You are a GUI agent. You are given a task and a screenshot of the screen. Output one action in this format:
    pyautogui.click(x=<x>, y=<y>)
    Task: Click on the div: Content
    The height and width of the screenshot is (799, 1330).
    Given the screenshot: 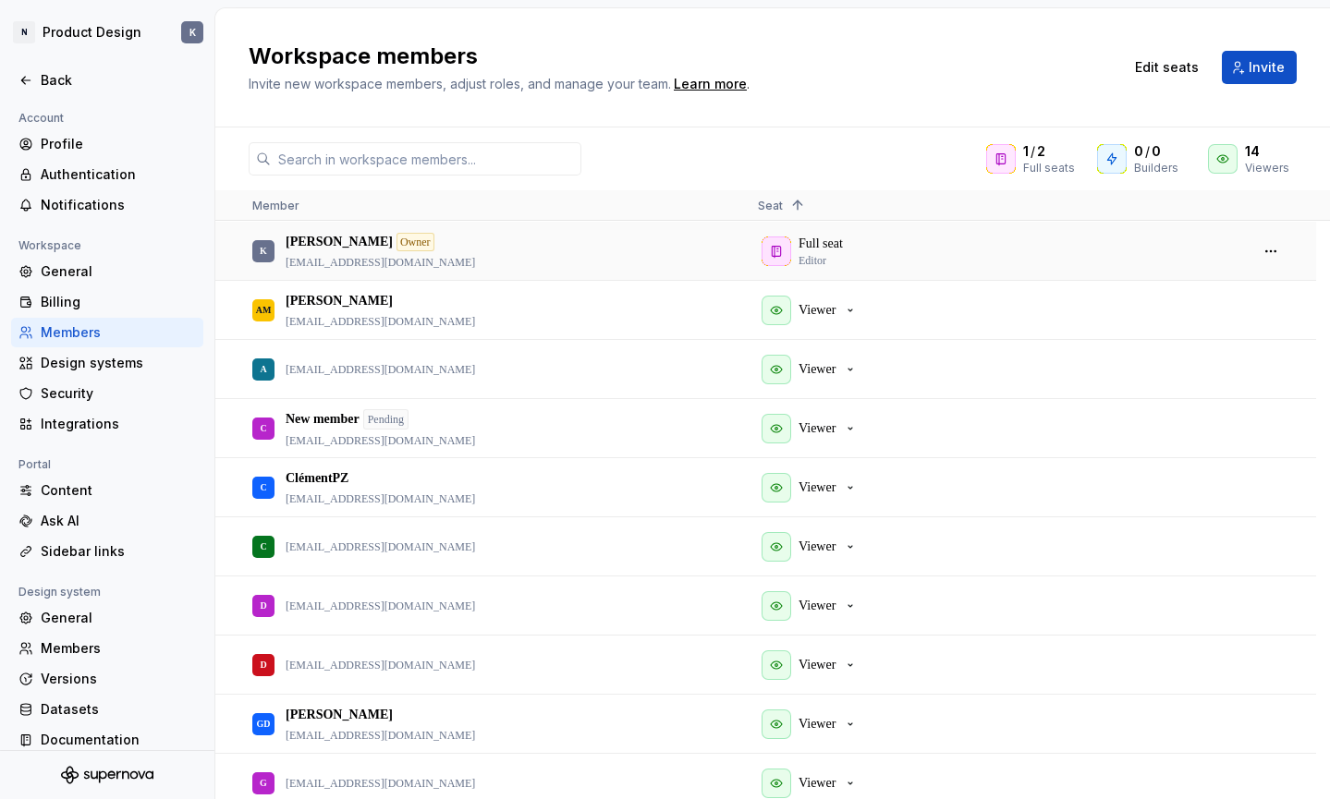 What is the action you would take?
    pyautogui.click(x=118, y=491)
    